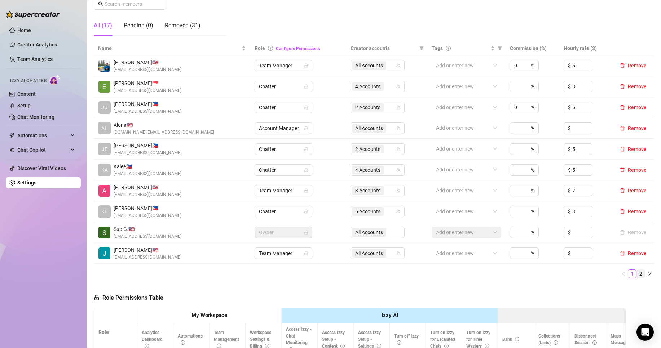 Image resolution: width=661 pixels, height=348 pixels. What do you see at coordinates (209, 316) in the screenshot?
I see `strong: My Workspace` at bounding box center [209, 316].